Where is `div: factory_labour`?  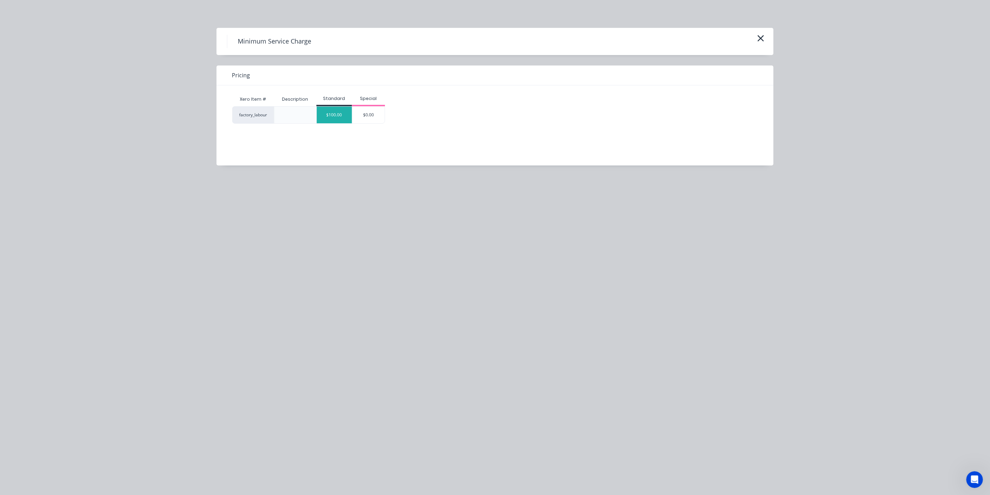 div: factory_labour is located at coordinates (253, 115).